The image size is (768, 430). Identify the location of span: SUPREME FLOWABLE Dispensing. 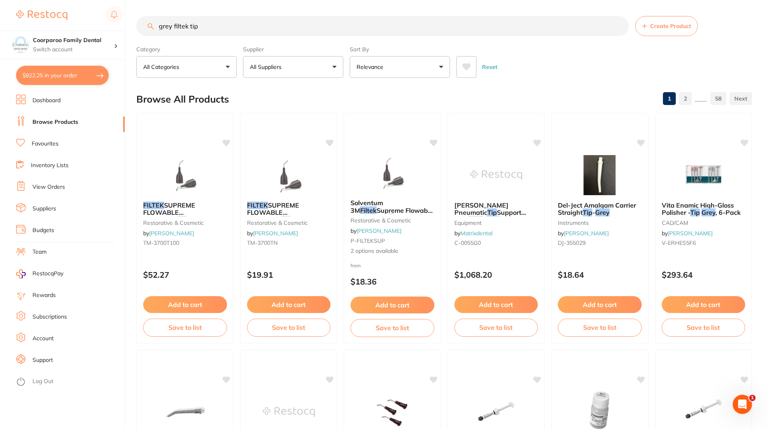
(169, 212).